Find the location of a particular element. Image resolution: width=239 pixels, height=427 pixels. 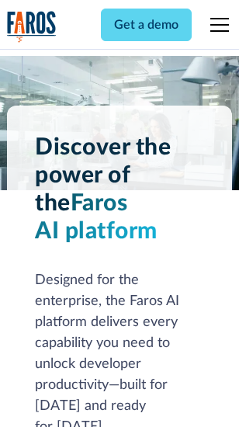

a: home is located at coordinates (32, 26).